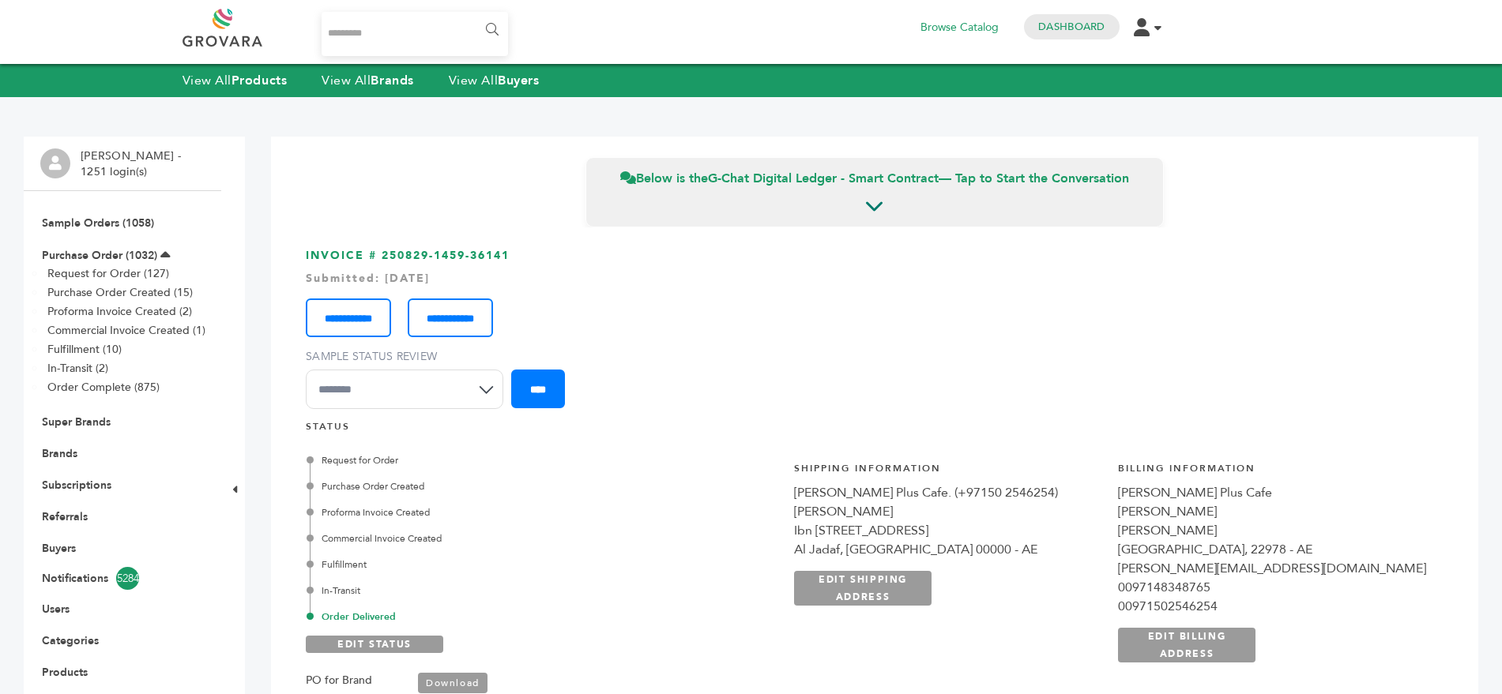 This screenshot has height=694, width=1502. Describe the element at coordinates (506, 617) in the screenshot. I see `div: Order Delivered` at that location.